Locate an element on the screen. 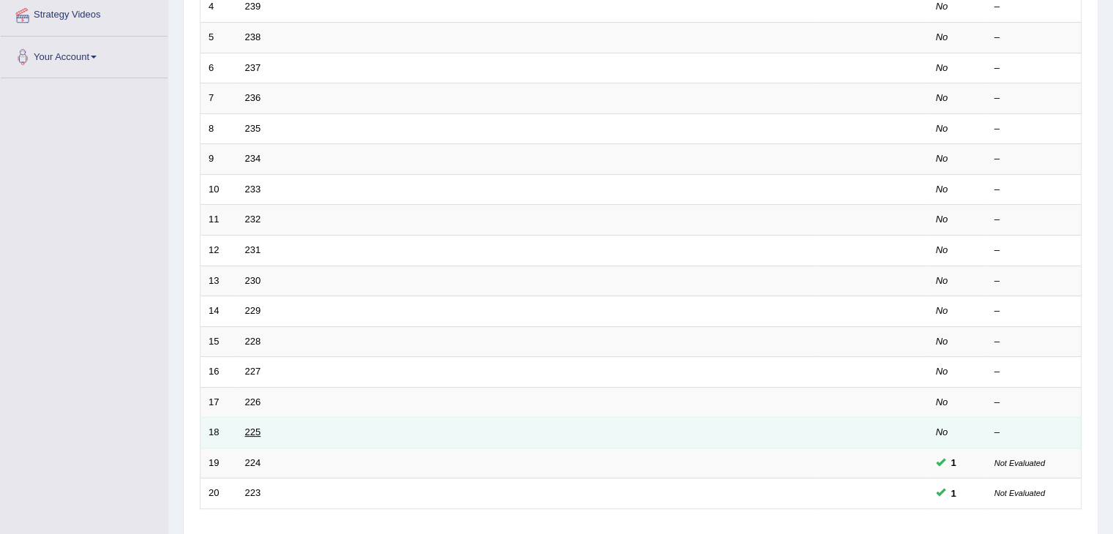 The height and width of the screenshot is (534, 1113). td: 5 is located at coordinates (219, 38).